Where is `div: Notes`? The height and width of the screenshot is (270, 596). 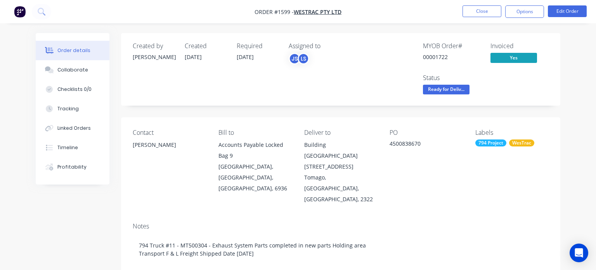
div: Notes is located at coordinates (341, 226).